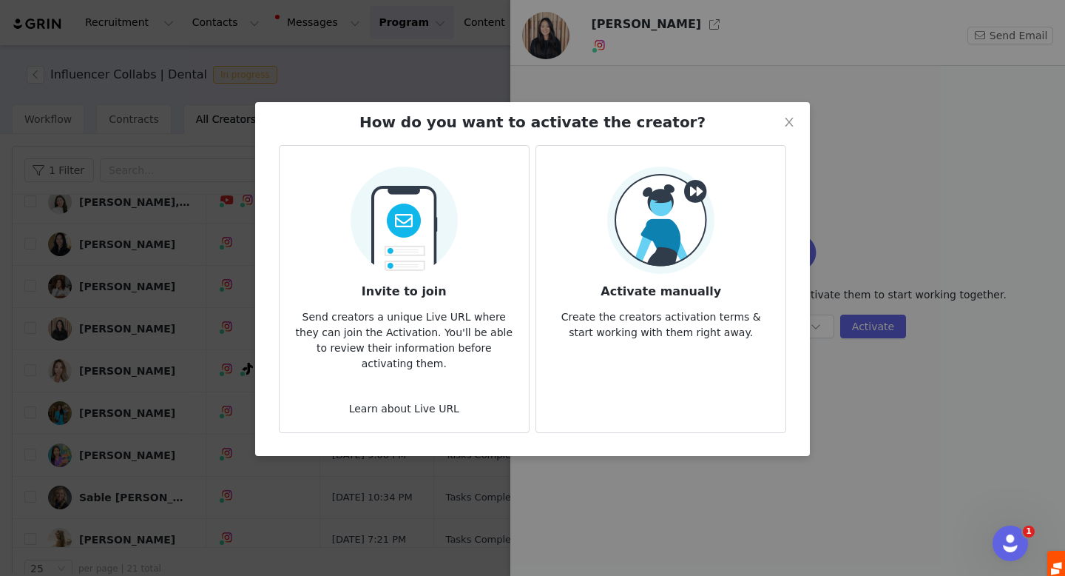 This screenshot has height=576, width=1065. Describe the element at coordinates (404, 215) in the screenshot. I see `img: Send Email` at that location.